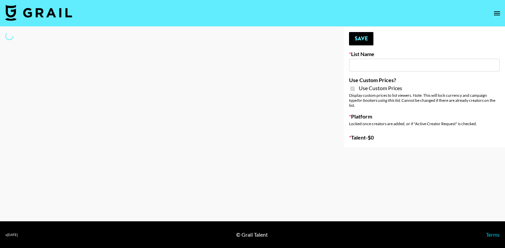 The image size is (505, 248). Describe the element at coordinates (378, 100) in the screenshot. I see `em: for bookers using this list` at that location.